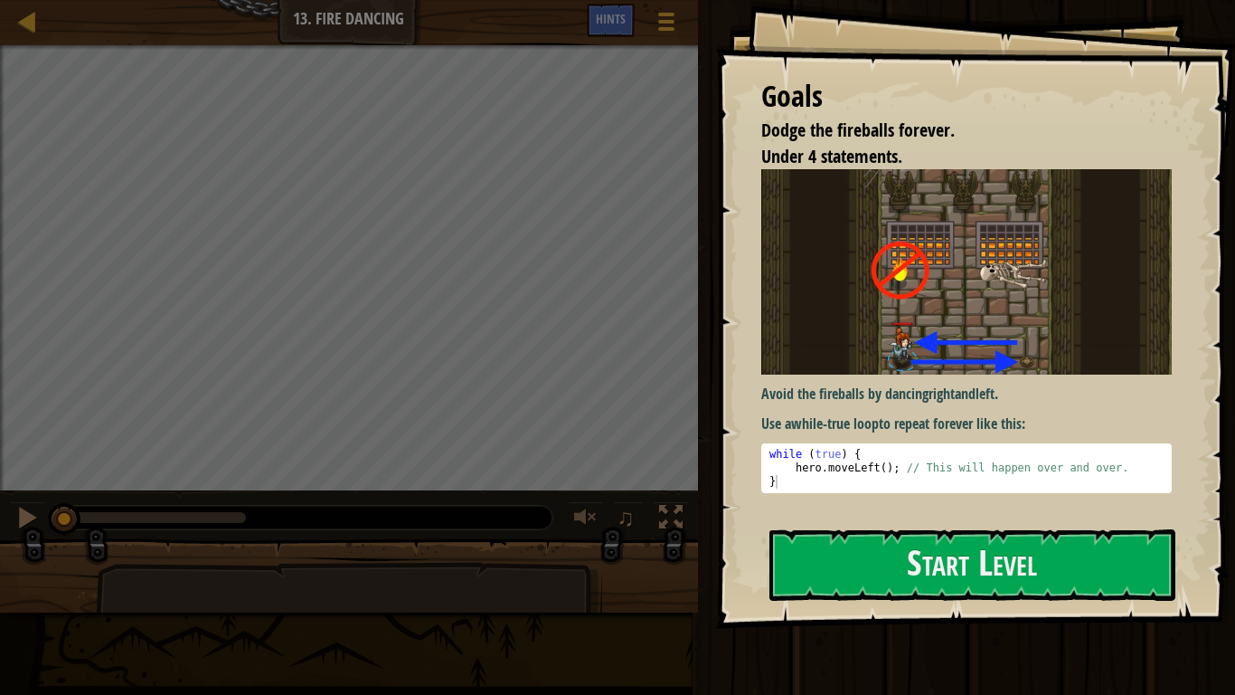  Describe the element at coordinates (972, 564) in the screenshot. I see `button: Start Level` at that location.